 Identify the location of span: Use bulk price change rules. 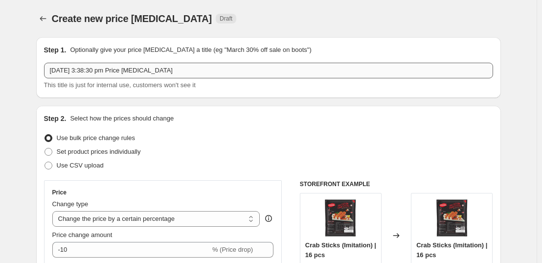
(96, 137).